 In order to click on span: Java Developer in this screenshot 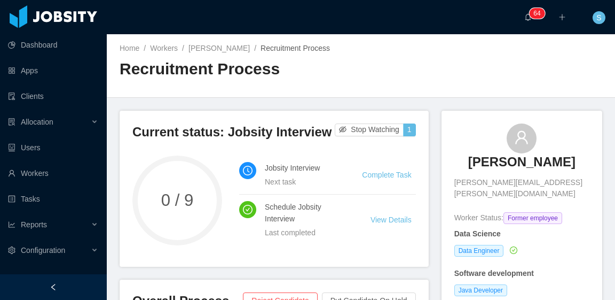, I will do `click(481, 290)`.